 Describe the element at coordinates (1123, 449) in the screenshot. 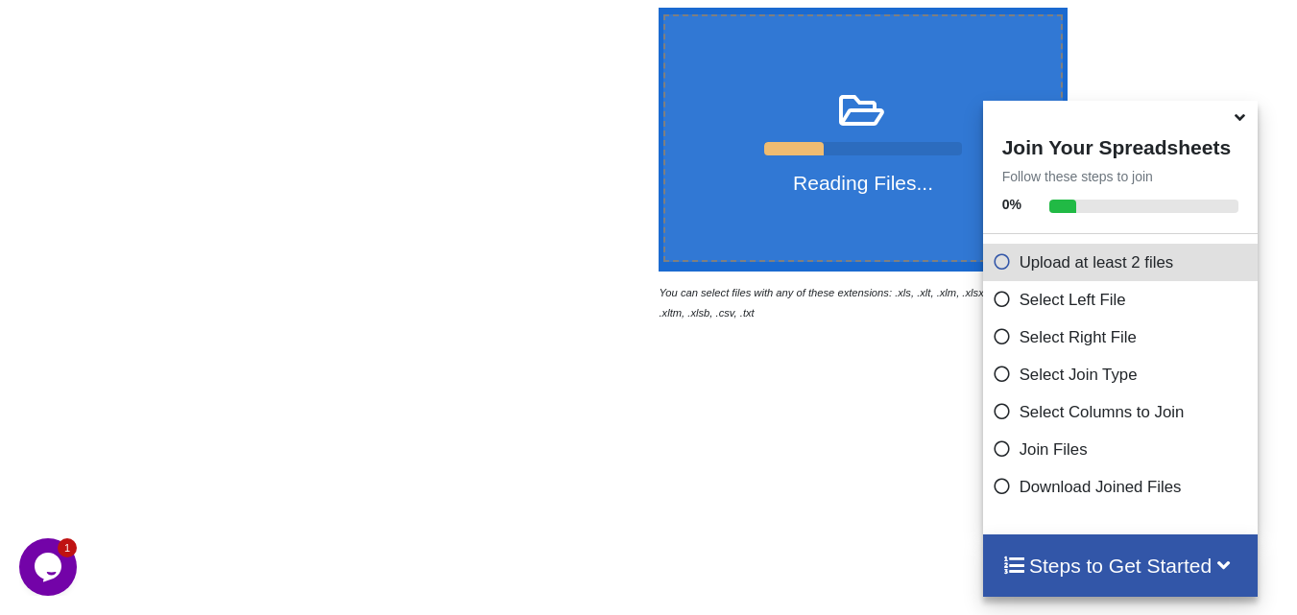

I see `p: Join Files` at that location.